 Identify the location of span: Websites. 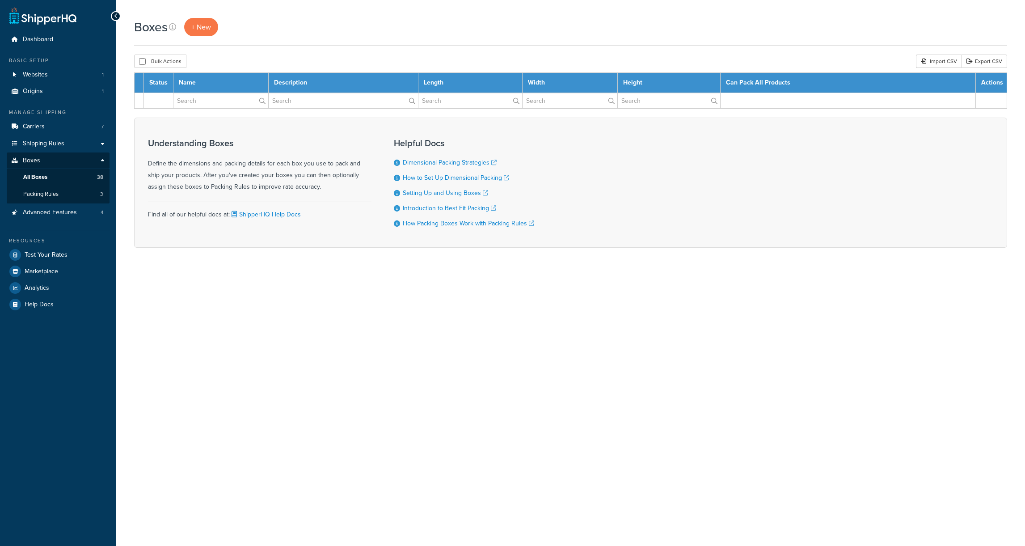
(35, 75).